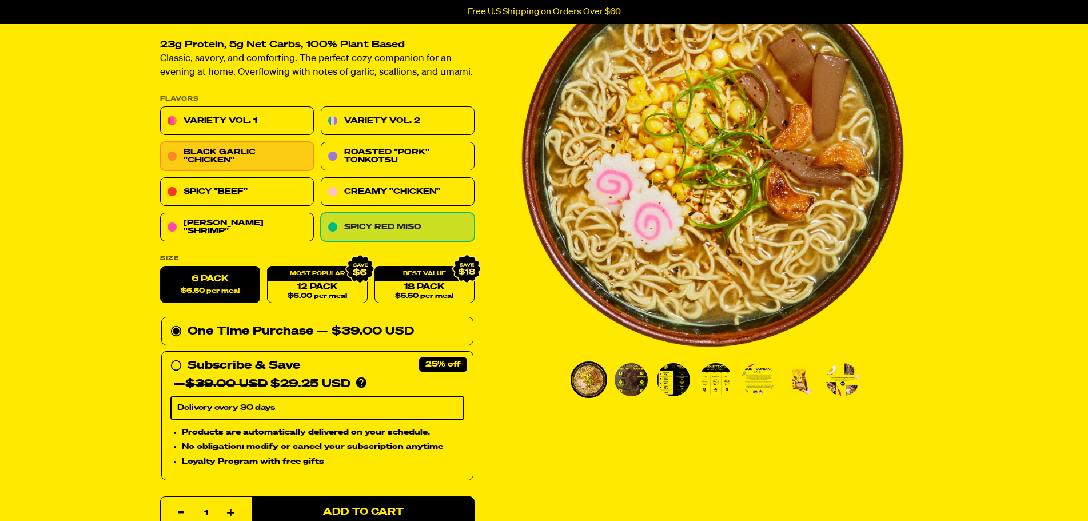  I want to click on li: Go to slide 7, so click(843, 380).